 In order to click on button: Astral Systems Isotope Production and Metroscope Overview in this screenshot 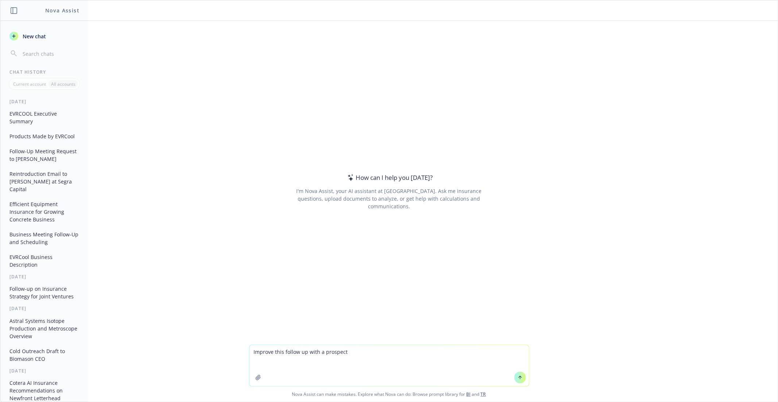, I will do `click(44, 328)`.